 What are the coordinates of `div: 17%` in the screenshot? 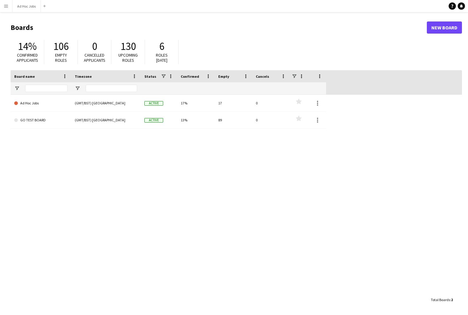 It's located at (196, 103).